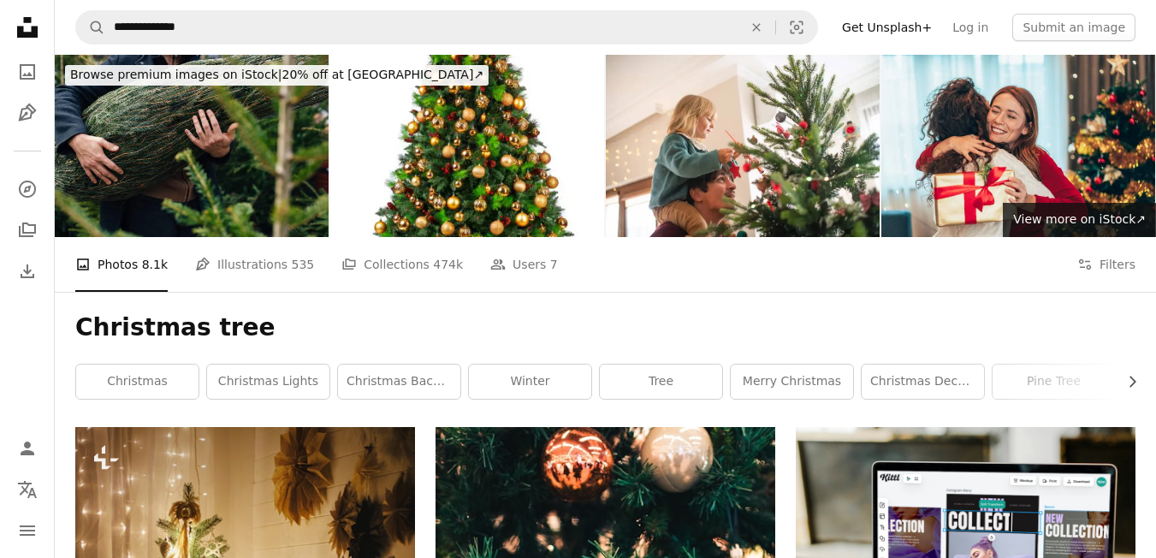  What do you see at coordinates (524, 264) in the screenshot?
I see `a: Users 7` at bounding box center [524, 264].